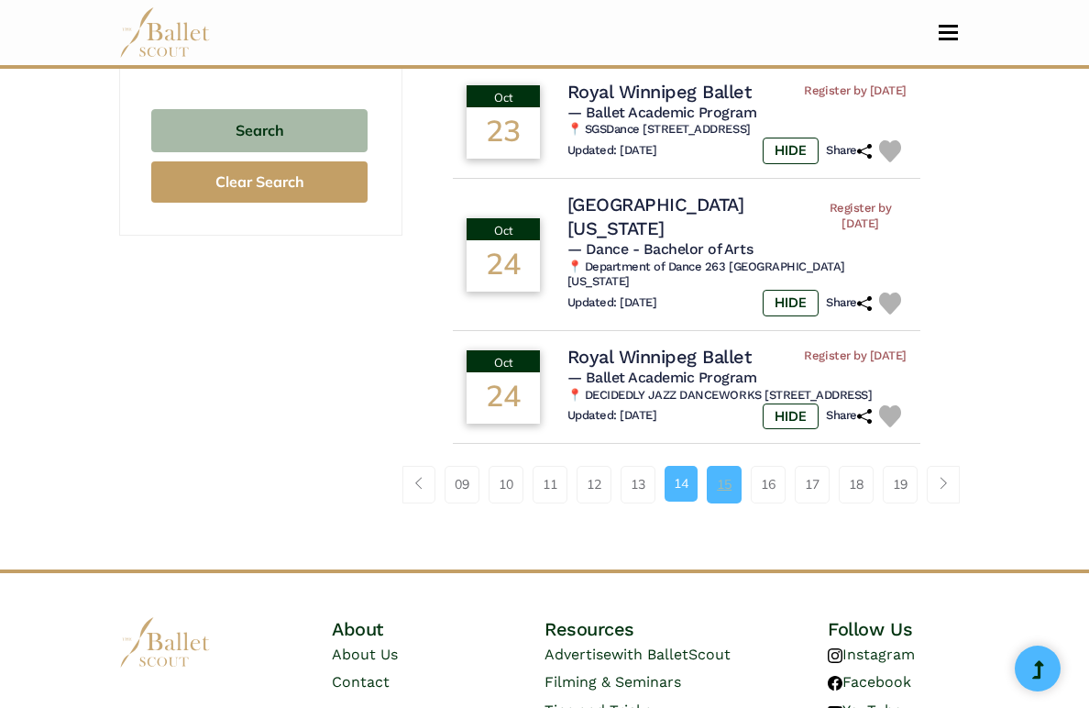 The width and height of the screenshot is (1089, 708). Describe the element at coordinates (901, 484) in the screenshot. I see `a: 19` at that location.